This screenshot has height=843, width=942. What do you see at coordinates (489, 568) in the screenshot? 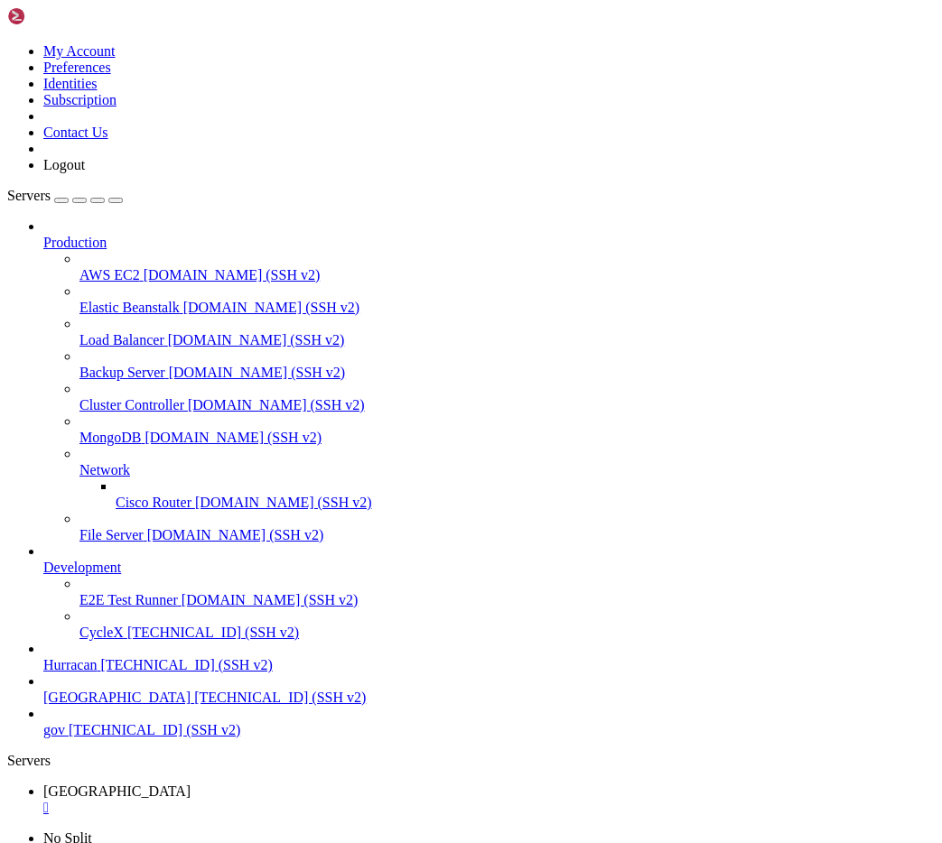
I see `a: Development` at bounding box center [489, 568].